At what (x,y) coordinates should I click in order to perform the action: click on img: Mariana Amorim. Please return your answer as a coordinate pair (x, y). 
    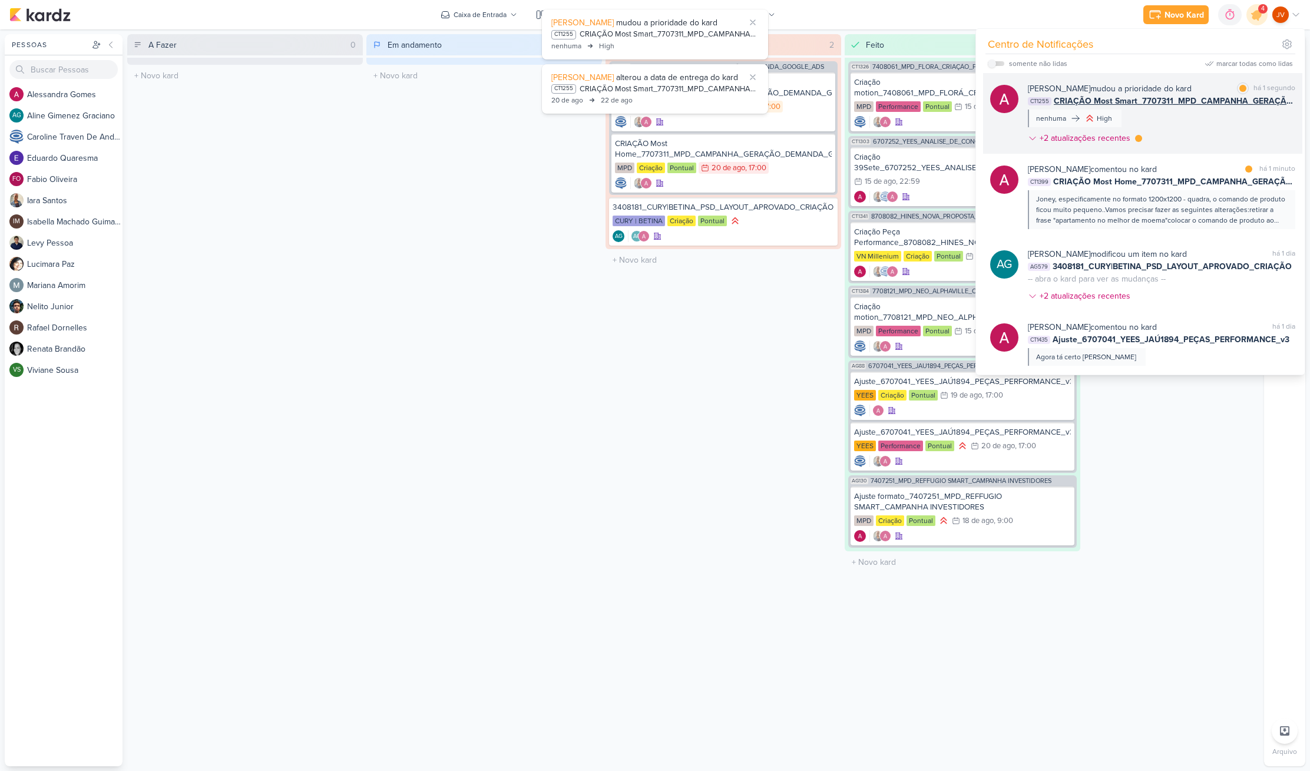
    Looking at the image, I should click on (16, 285).